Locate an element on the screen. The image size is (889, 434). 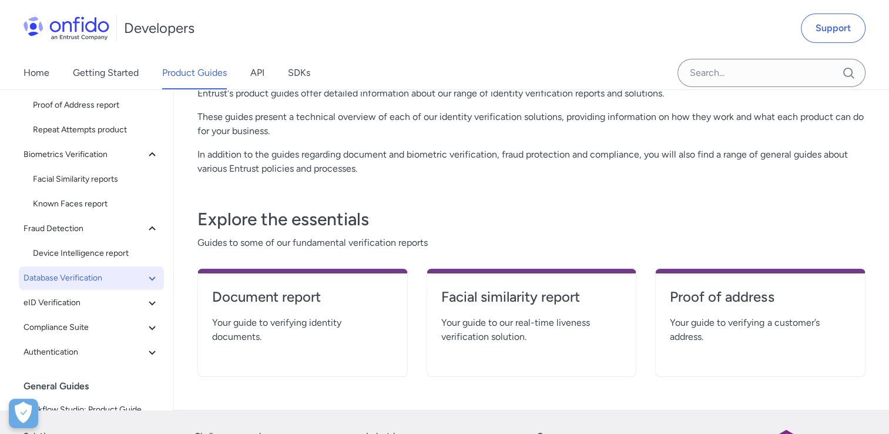
div: Cookie Preferences is located at coordinates (24, 413).